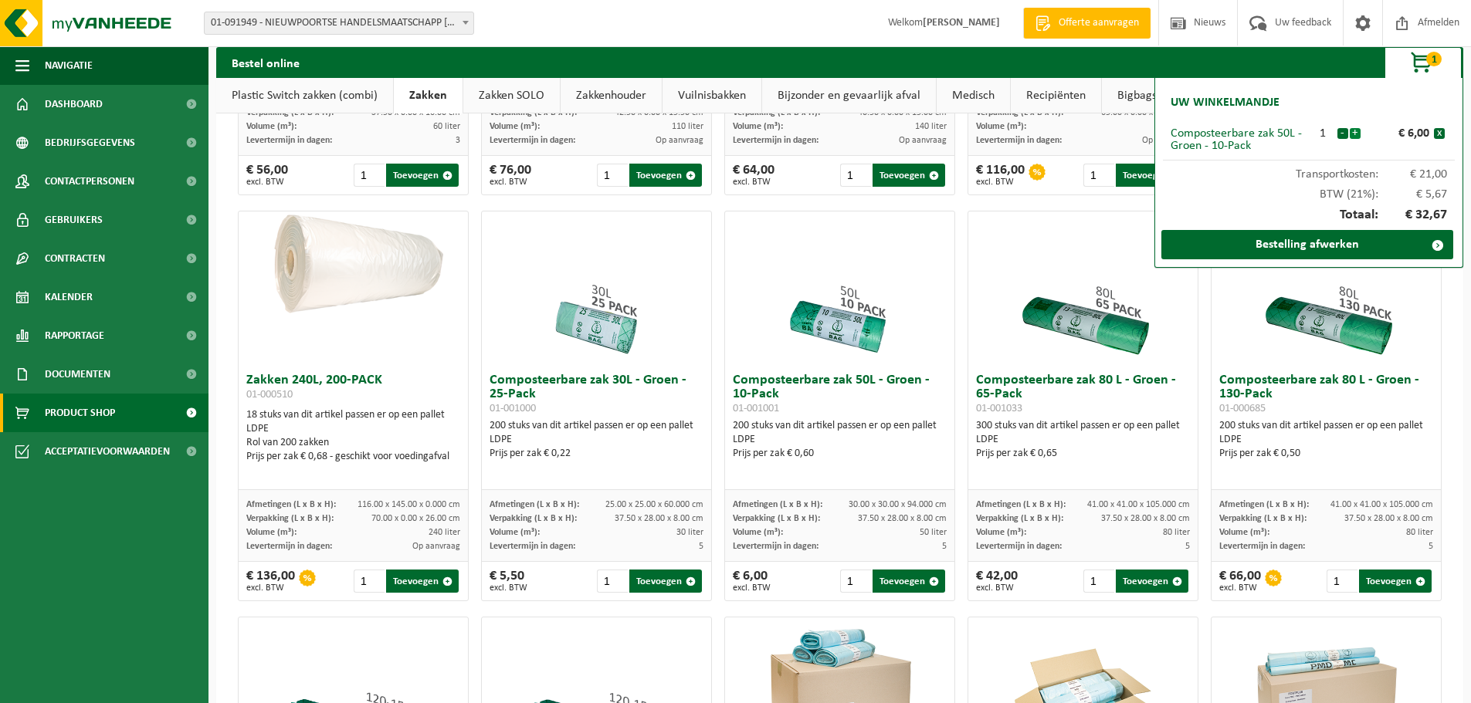  I want to click on div: € 56,00, so click(267, 175).